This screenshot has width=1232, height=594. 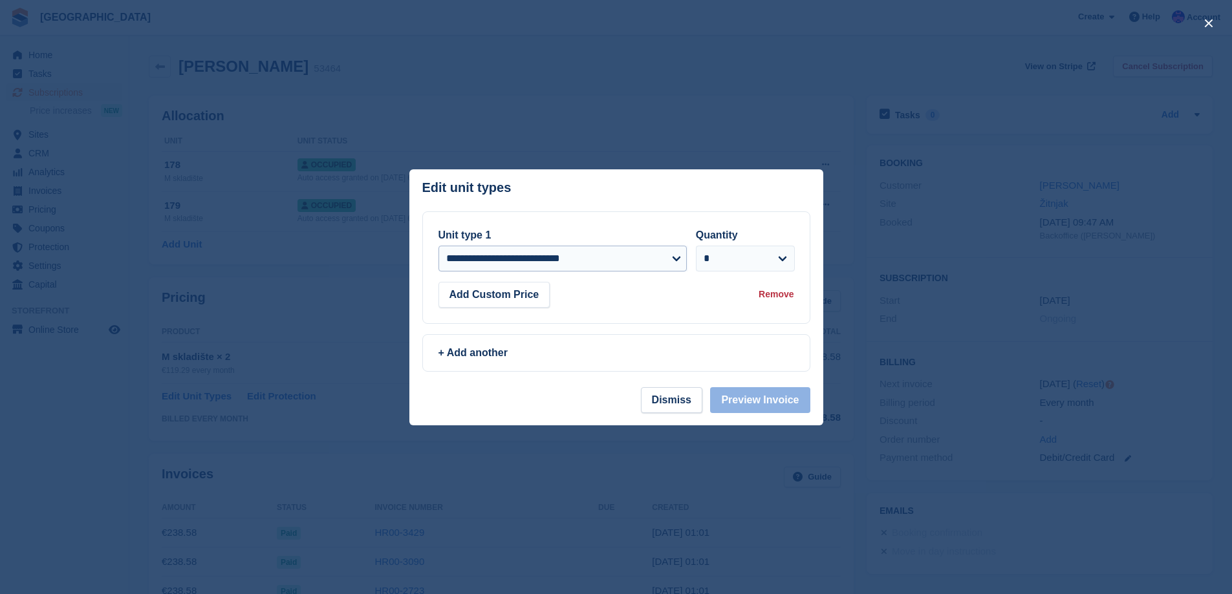 What do you see at coordinates (671, 400) in the screenshot?
I see `button: Dismiss` at bounding box center [671, 400].